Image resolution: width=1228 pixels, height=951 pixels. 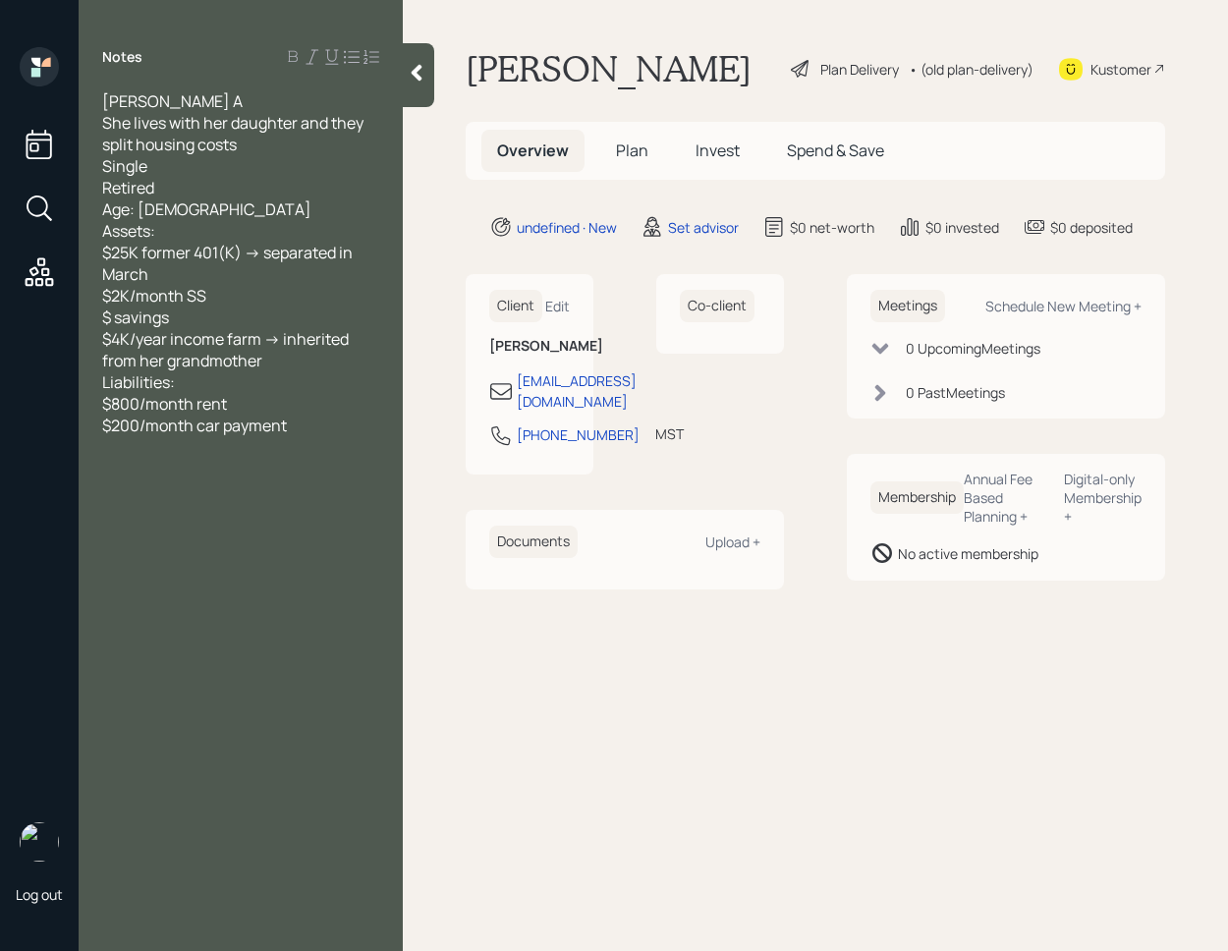 What do you see at coordinates (1063, 306) in the screenshot?
I see `div: Schedule New Meeting +` at bounding box center [1063, 306].